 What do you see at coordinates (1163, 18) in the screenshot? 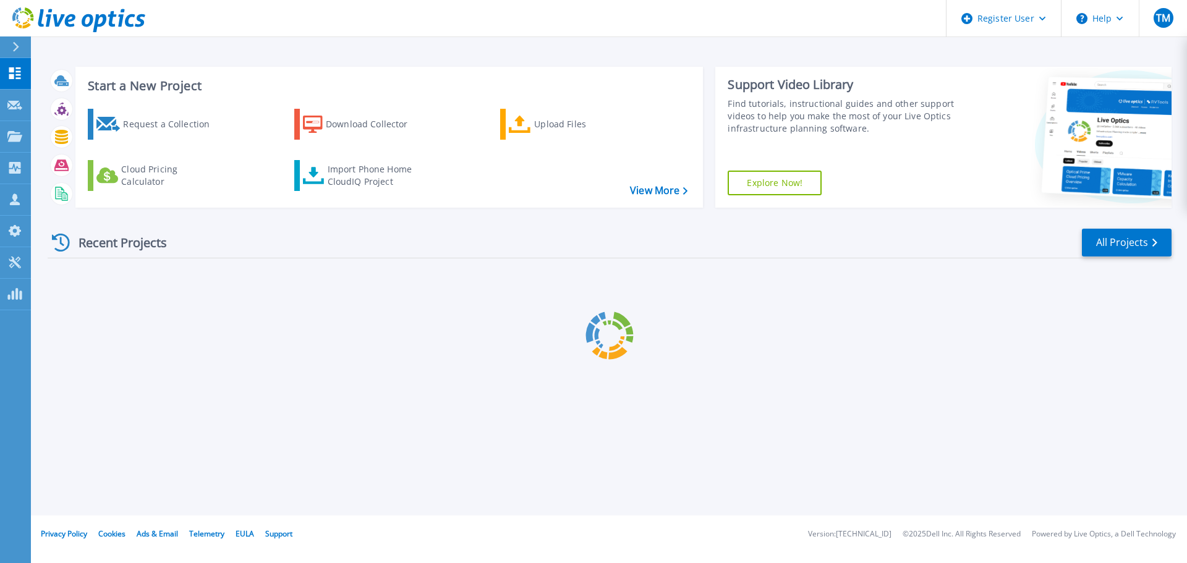
I see `span: TM` at bounding box center [1163, 18].